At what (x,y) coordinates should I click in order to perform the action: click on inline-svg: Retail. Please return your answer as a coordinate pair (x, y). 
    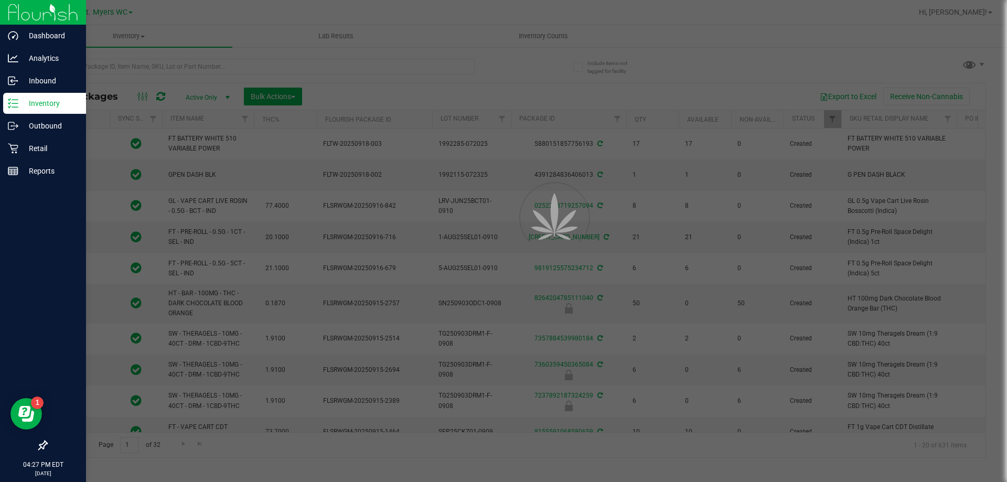
    Looking at the image, I should click on (13, 148).